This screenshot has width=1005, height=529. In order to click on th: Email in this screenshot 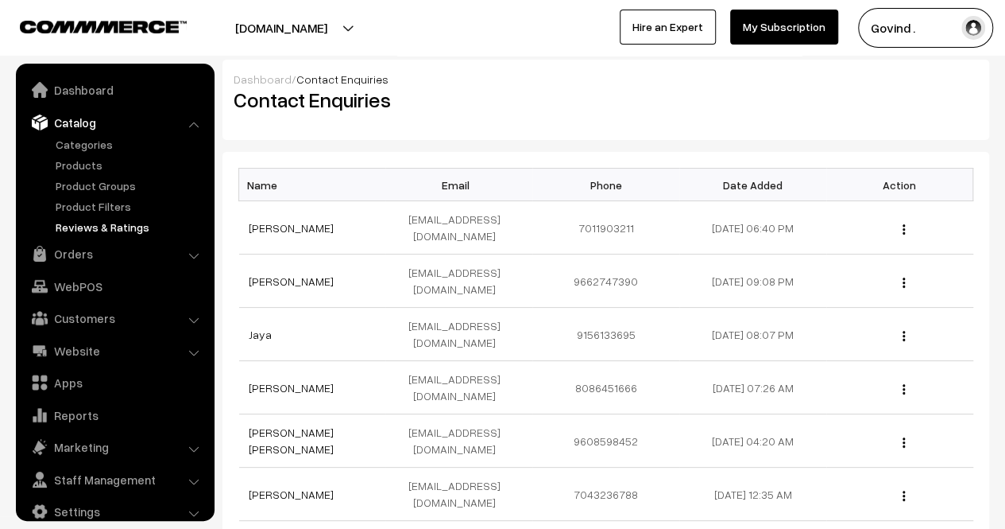, I will do `click(459, 184)`.